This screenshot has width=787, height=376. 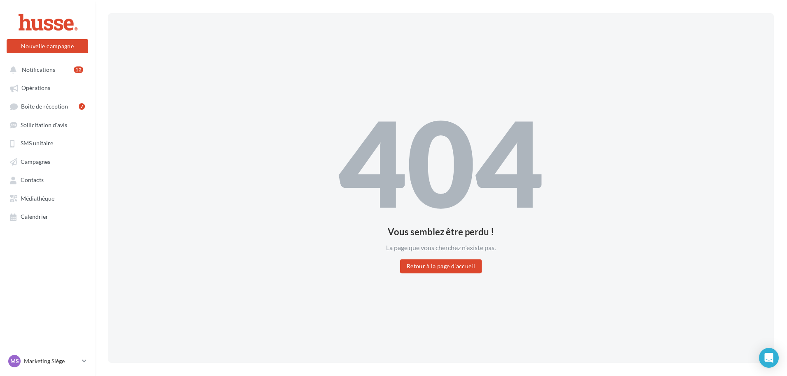 What do you see at coordinates (82, 106) in the screenshot?
I see `div: 7` at bounding box center [82, 106].